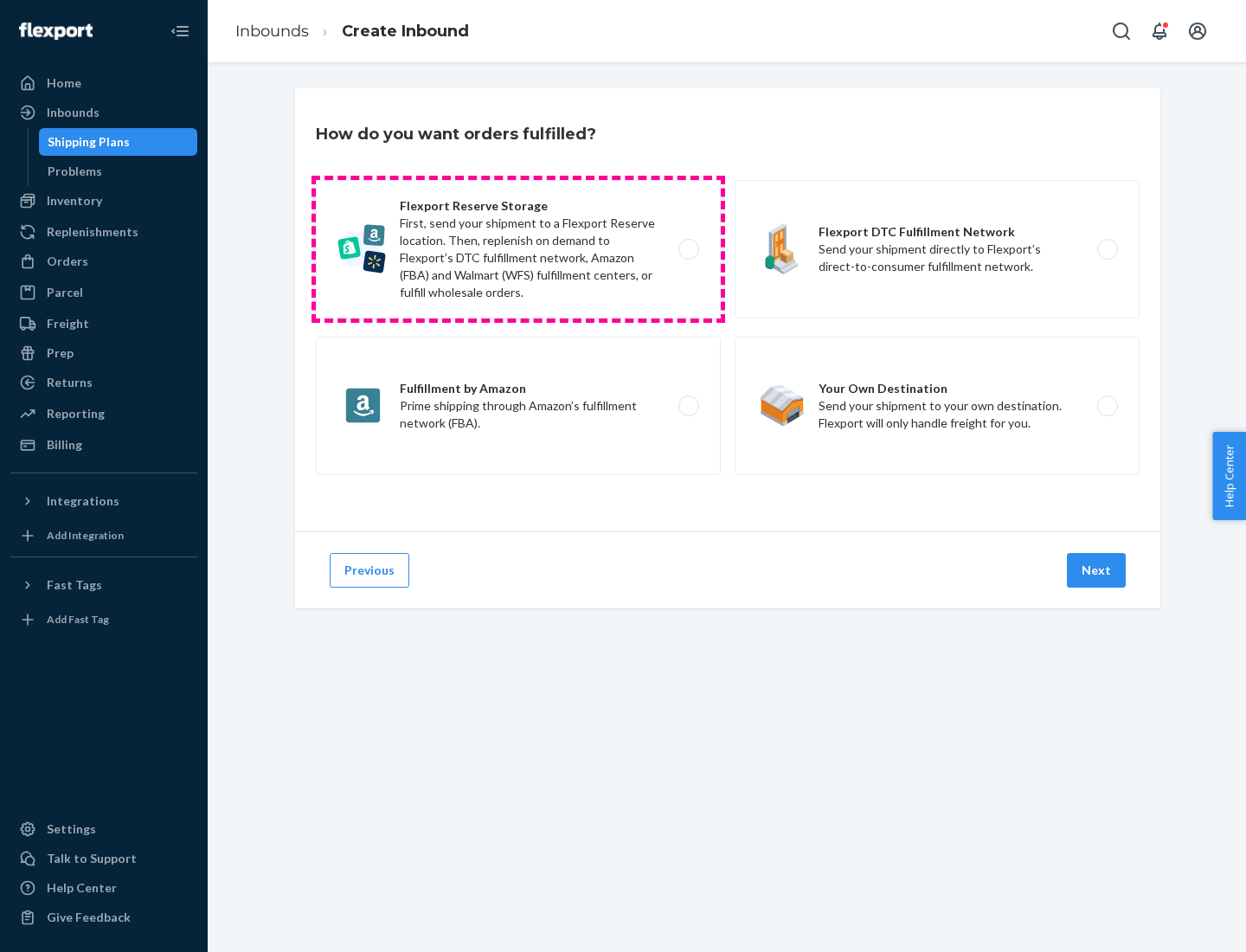  What do you see at coordinates (104, 83) in the screenshot?
I see `a: Home` at bounding box center [104, 83].